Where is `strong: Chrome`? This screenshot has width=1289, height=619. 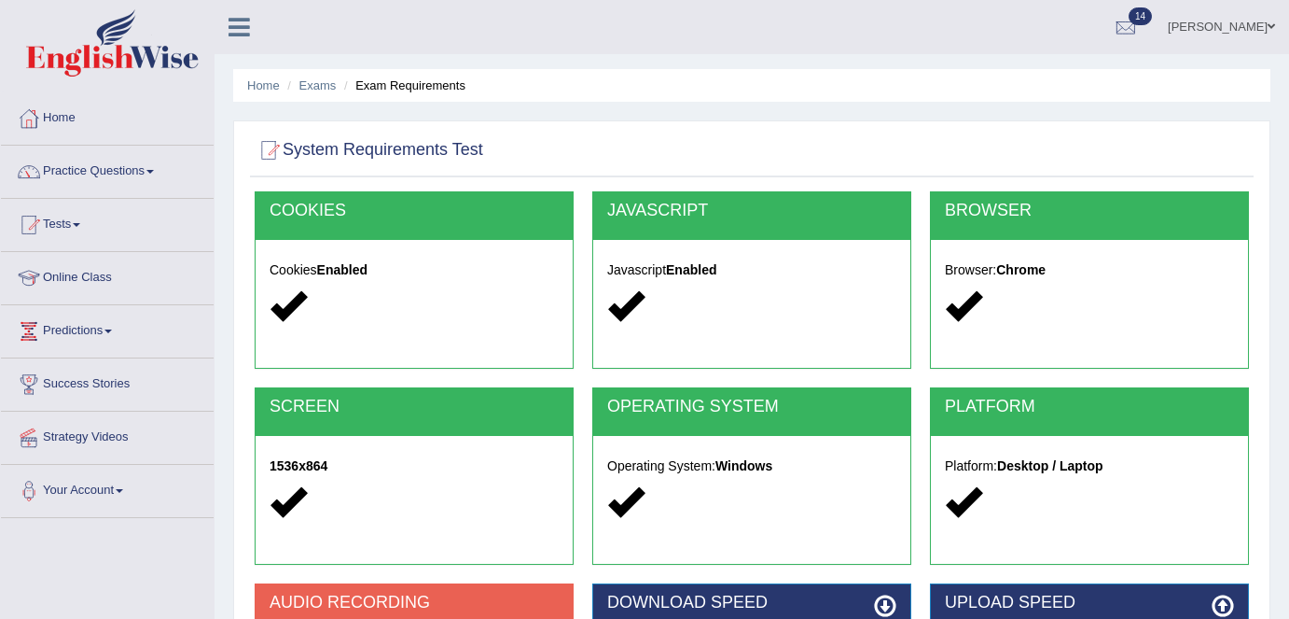 strong: Chrome is located at coordinates (1021, 270).